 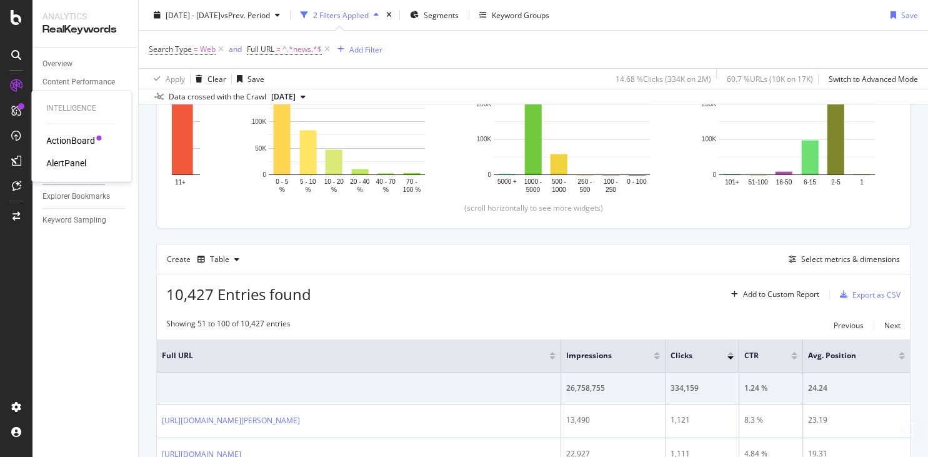 What do you see at coordinates (797, 129) in the screenshot?
I see `svg: A chart.` at bounding box center [797, 129].